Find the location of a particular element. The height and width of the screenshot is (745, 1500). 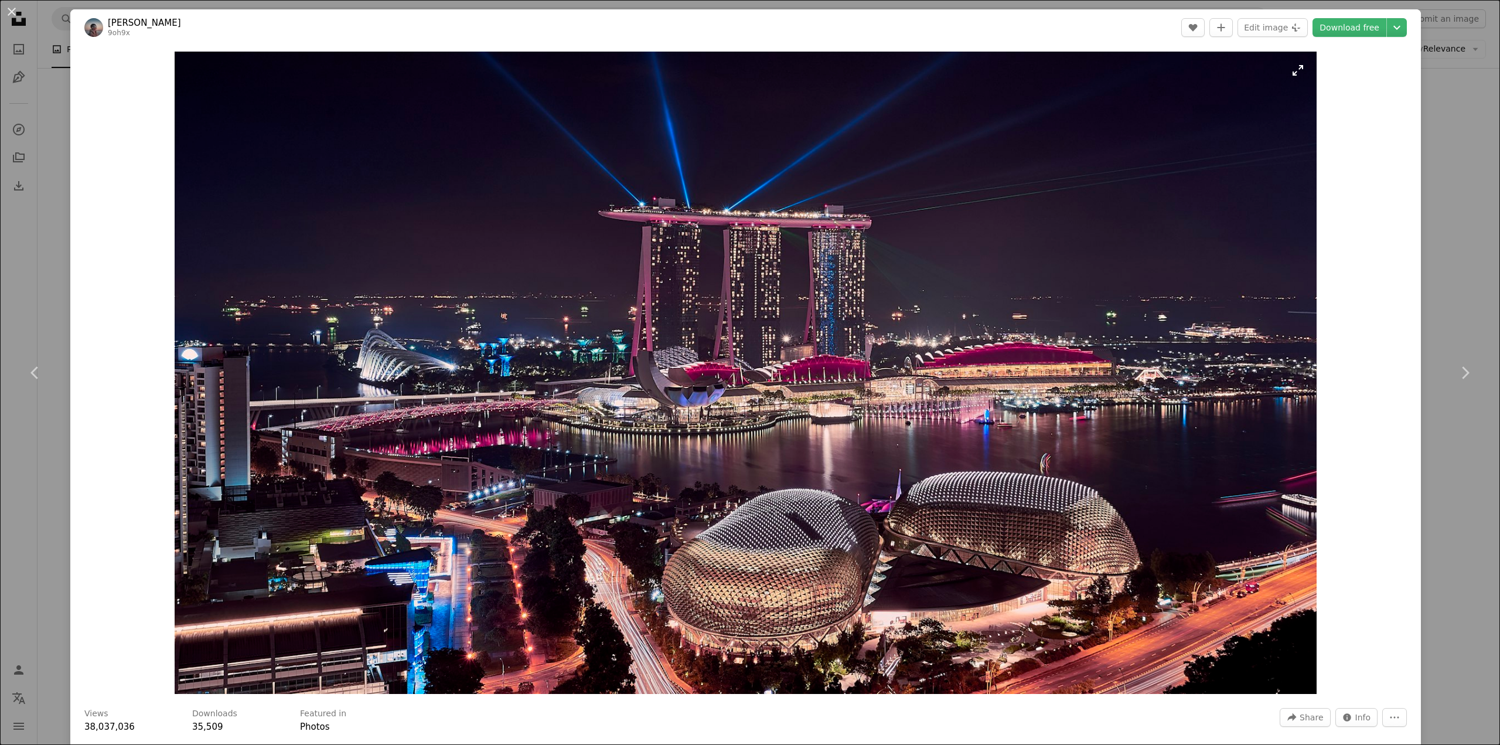

span: Info is located at coordinates (1363, 717).